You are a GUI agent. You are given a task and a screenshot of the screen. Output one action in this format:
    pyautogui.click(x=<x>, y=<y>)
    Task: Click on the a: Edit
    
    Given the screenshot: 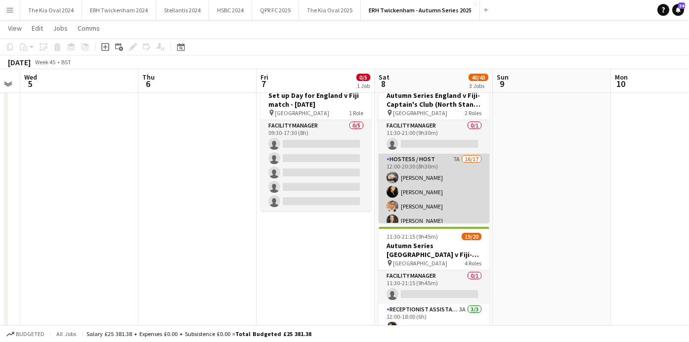 What is the action you would take?
    pyautogui.click(x=37, y=28)
    